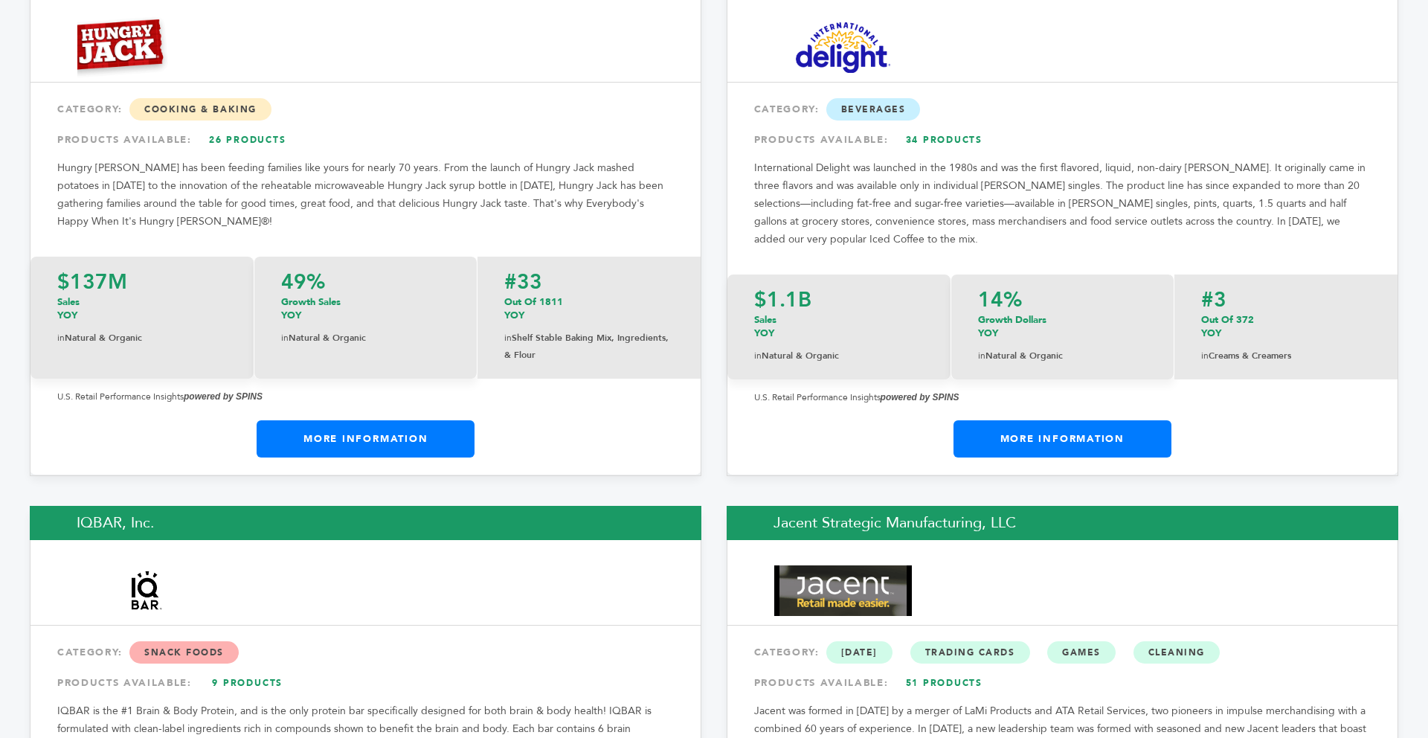  Describe the element at coordinates (1286, 356) in the screenshot. I see `p: Creams & Creamers` at that location.